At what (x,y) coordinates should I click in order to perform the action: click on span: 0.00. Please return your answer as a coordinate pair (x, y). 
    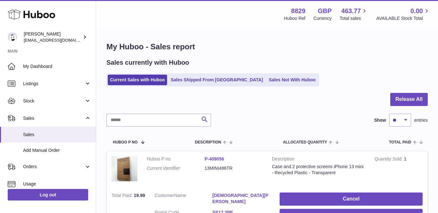
    Looking at the image, I should click on (417, 11).